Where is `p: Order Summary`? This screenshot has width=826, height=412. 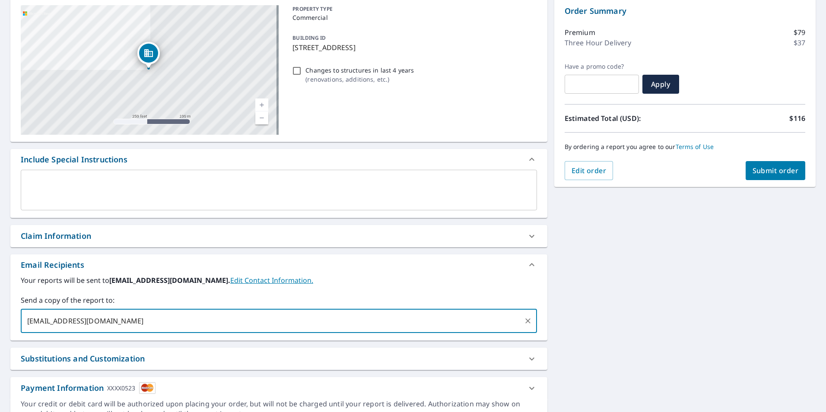
p: Order Summary is located at coordinates (685, 11).